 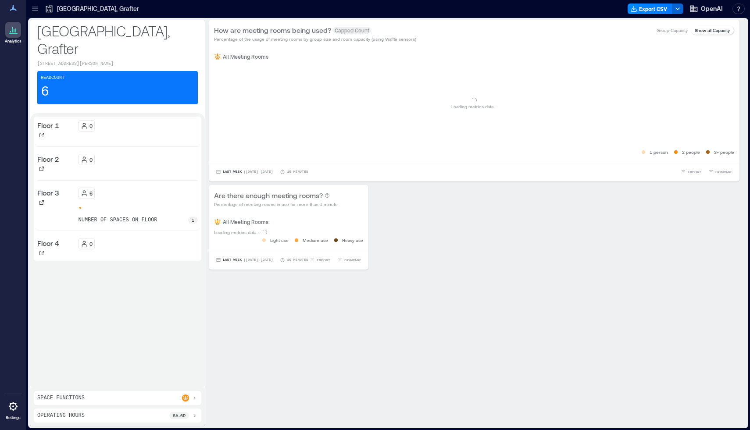 I want to click on p: number of spaces on floor, so click(x=118, y=220).